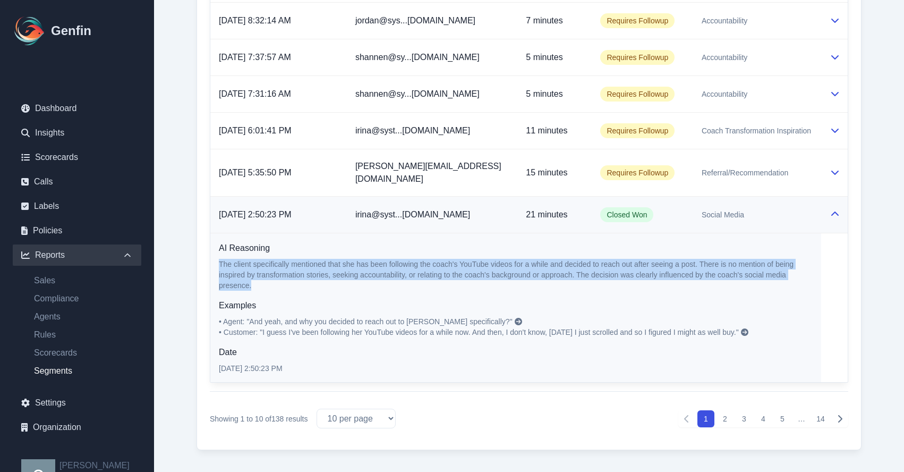 This screenshot has width=904, height=472. I want to click on p: The client specifically mentioned that she has been following the coach's YouTube videos for a wh..., so click(516, 275).